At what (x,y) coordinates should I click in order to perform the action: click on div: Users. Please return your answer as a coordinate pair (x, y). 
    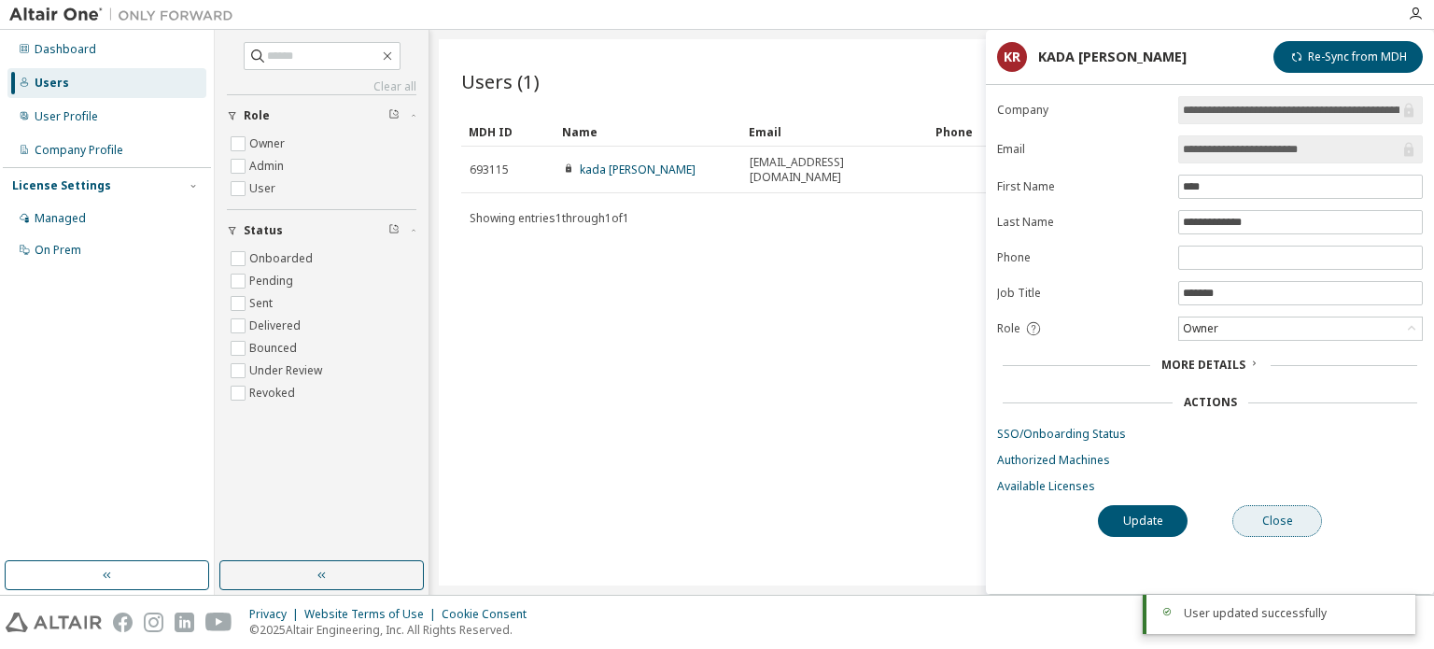
    Looking at the image, I should click on (51, 83).